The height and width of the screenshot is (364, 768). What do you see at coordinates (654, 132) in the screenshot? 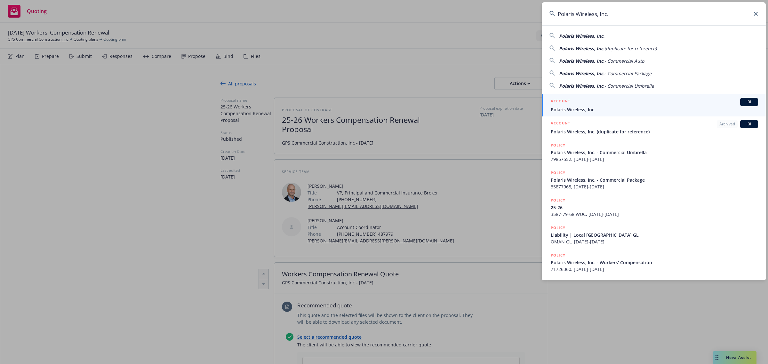
I see `span: Polaris Wireless, Inc. (duplicate for reference)` at bounding box center [654, 132].